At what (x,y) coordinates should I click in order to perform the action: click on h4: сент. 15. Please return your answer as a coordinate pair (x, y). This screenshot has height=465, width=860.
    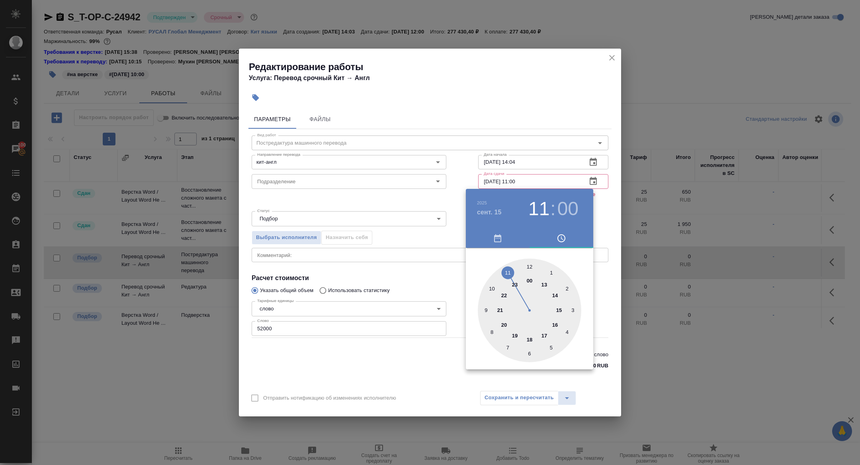
    Looking at the image, I should click on (490, 212).